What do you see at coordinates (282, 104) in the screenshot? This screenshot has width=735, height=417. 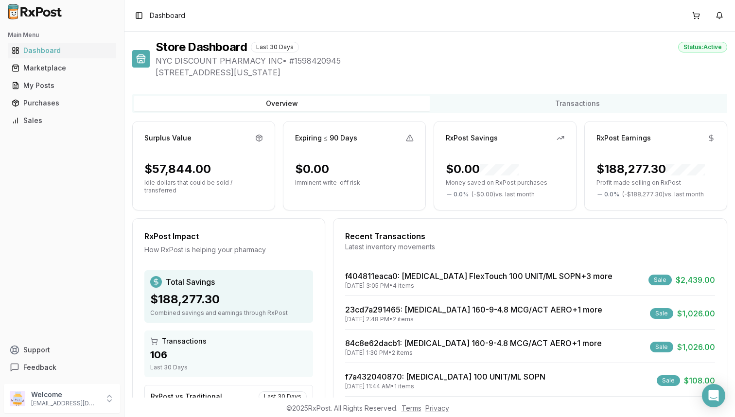 I see `button: Overview` at bounding box center [282, 104].